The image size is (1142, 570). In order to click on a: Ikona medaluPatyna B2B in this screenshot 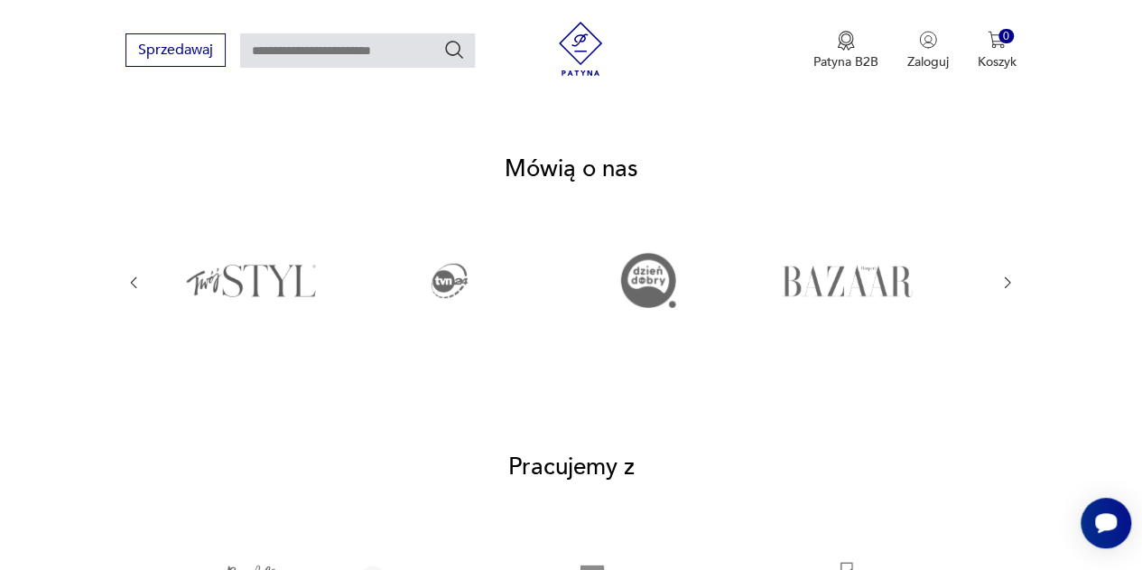, I will do `click(846, 51)`.